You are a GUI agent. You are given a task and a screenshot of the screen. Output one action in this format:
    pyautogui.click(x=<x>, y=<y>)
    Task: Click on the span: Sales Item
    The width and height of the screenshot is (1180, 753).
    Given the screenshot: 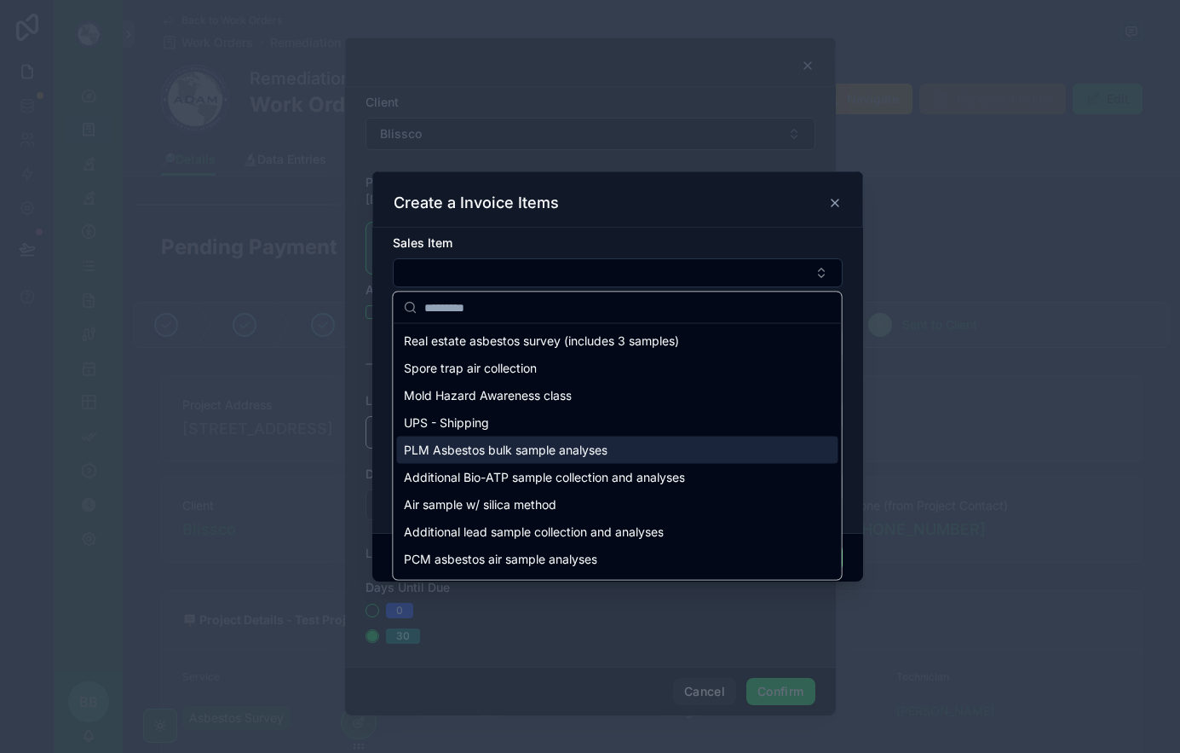 What is the action you would take?
    pyautogui.click(x=423, y=242)
    